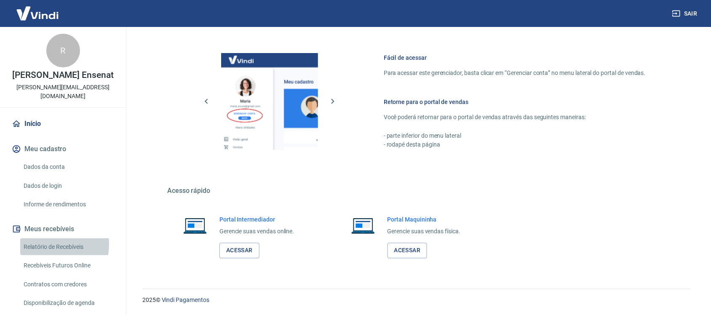 This screenshot has width=711, height=315. I want to click on h6: Portal Intermediador, so click(257, 220).